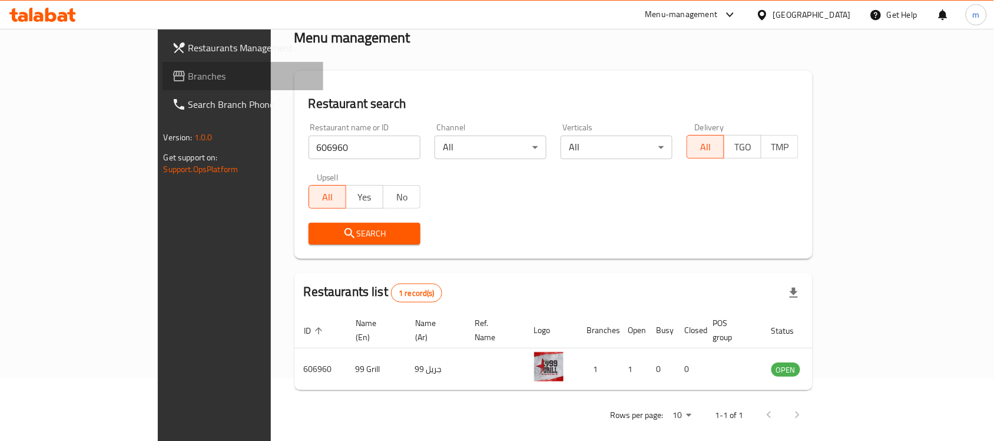 The image size is (994, 441). I want to click on span: Search Branch Phone, so click(252, 104).